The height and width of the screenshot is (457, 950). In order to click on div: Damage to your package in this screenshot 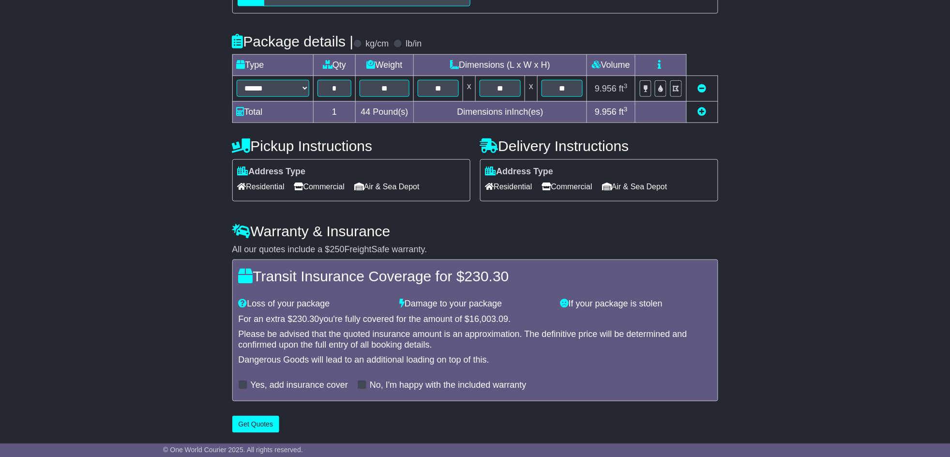, I will do `click(475, 304)`.